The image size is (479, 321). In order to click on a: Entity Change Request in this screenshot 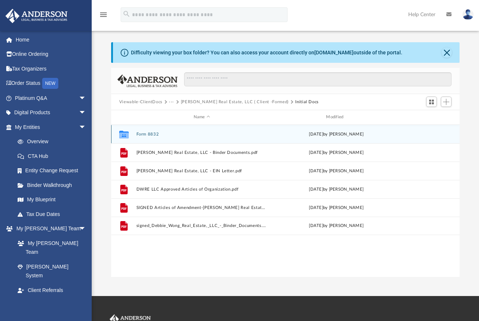, I will do `click(54, 171)`.